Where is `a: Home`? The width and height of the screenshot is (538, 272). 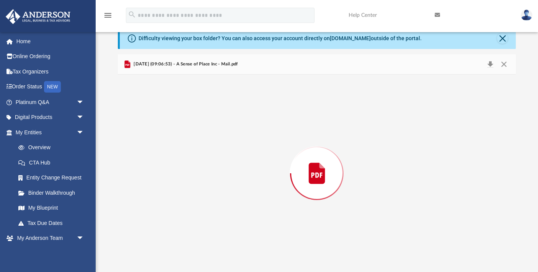 a: Home is located at coordinates (50, 41).